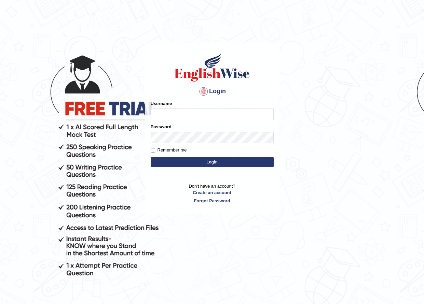  Describe the element at coordinates (153, 150) in the screenshot. I see `input: Remember me` at that location.